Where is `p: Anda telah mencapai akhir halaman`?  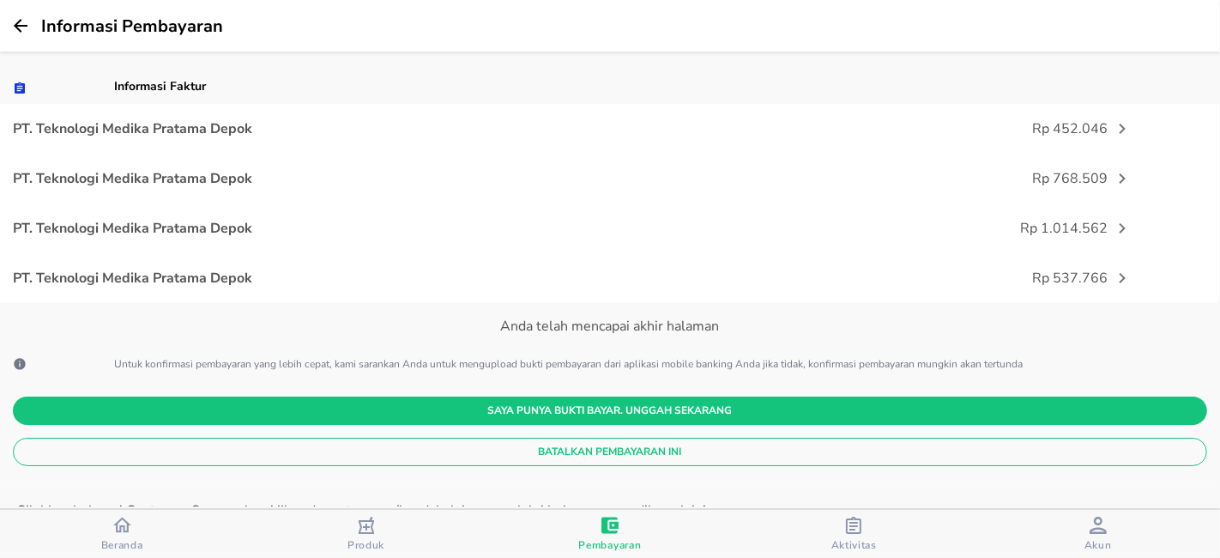
p: Anda telah mencapai akhir halaman is located at coordinates (610, 326).